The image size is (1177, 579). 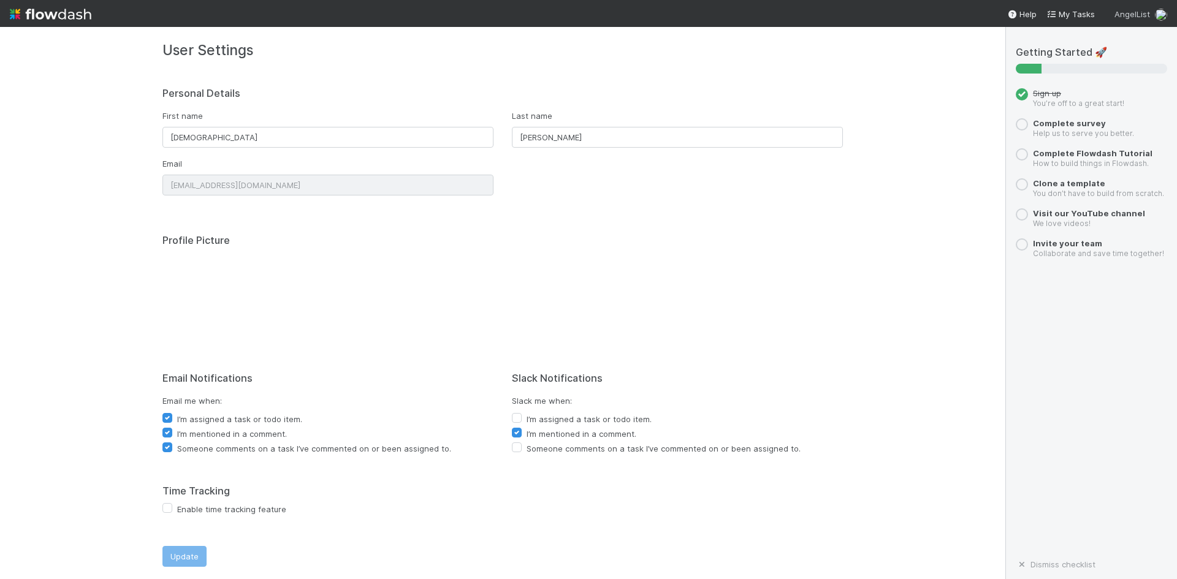 I want to click on a: Clone a template, so click(x=1069, y=183).